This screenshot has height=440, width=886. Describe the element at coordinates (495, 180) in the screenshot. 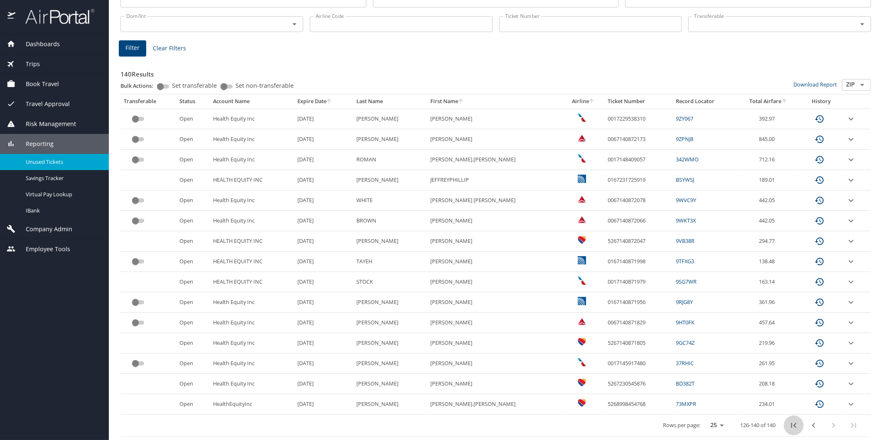

I see `td: JEFFREYPHILLIP` at that location.